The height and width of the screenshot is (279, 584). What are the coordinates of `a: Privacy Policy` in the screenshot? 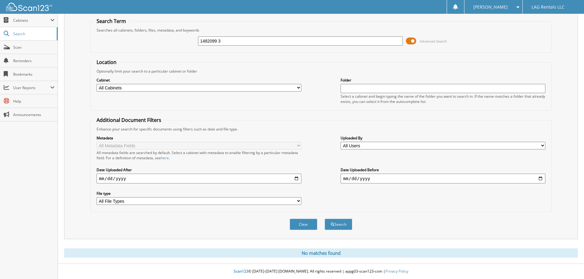 It's located at (397, 271).